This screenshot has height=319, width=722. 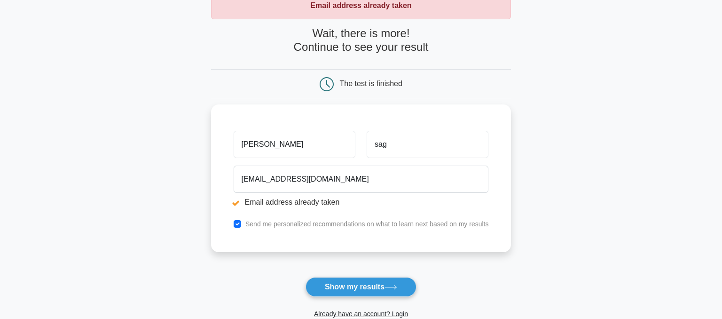 What do you see at coordinates (427, 144) in the screenshot?
I see `input: Last name` at bounding box center [427, 144].